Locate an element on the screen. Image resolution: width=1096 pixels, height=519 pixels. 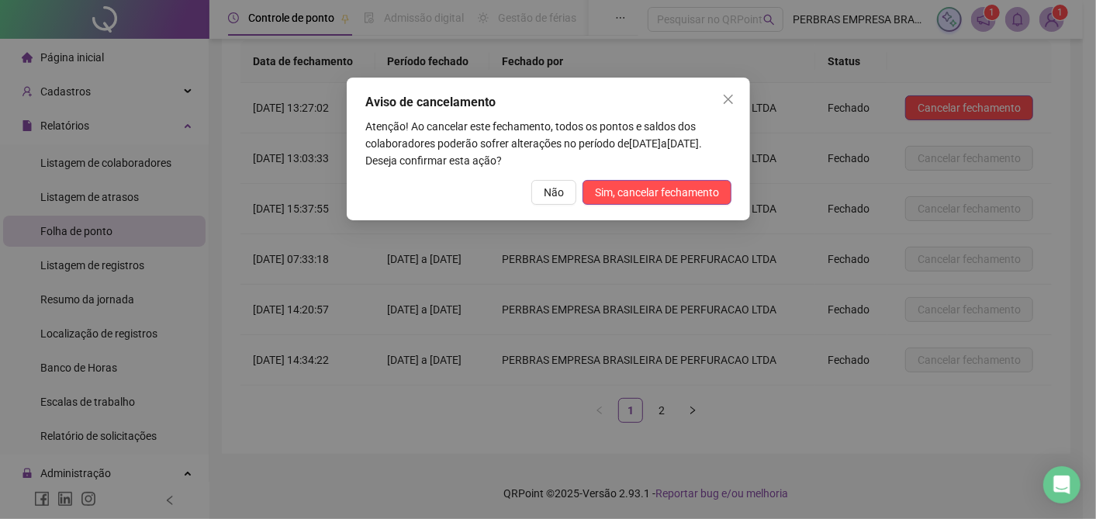
div: Open Intercom Messenger is located at coordinates (1062, 485).